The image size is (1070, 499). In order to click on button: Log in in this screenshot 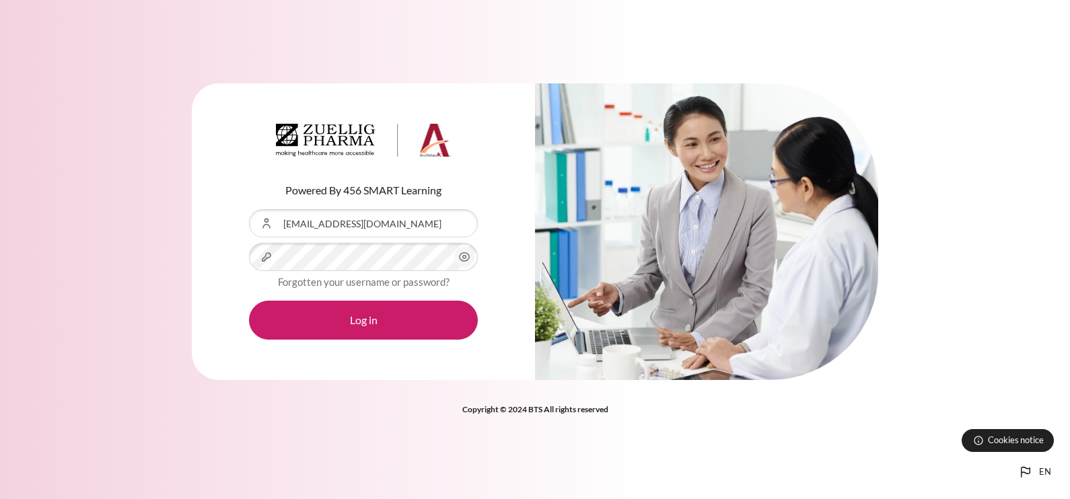, I will do `click(363, 320)`.